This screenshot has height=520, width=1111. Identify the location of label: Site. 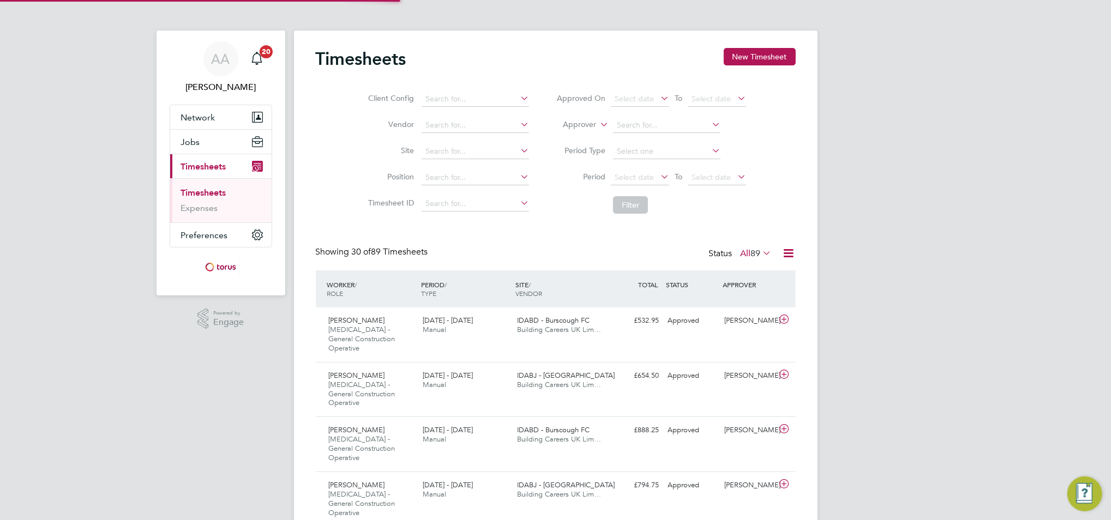
(389, 150).